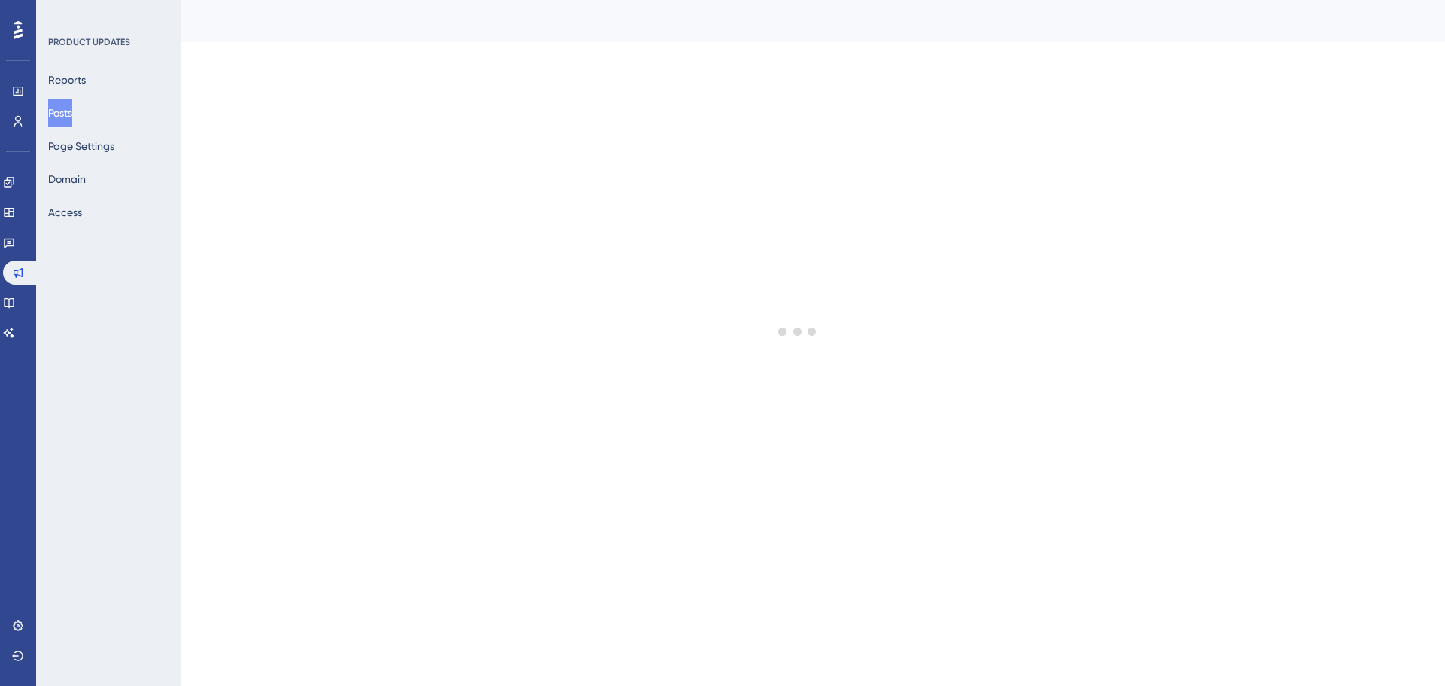  What do you see at coordinates (67, 179) in the screenshot?
I see `button: Domain` at bounding box center [67, 179].